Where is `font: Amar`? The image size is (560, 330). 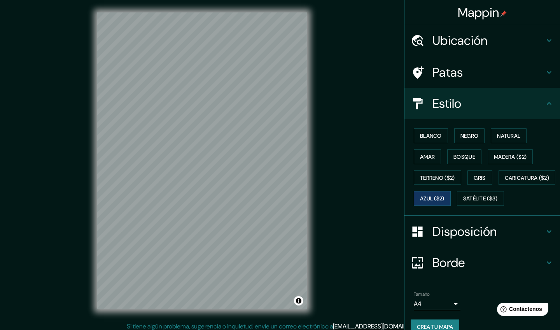
font: Amar is located at coordinates (428, 157).